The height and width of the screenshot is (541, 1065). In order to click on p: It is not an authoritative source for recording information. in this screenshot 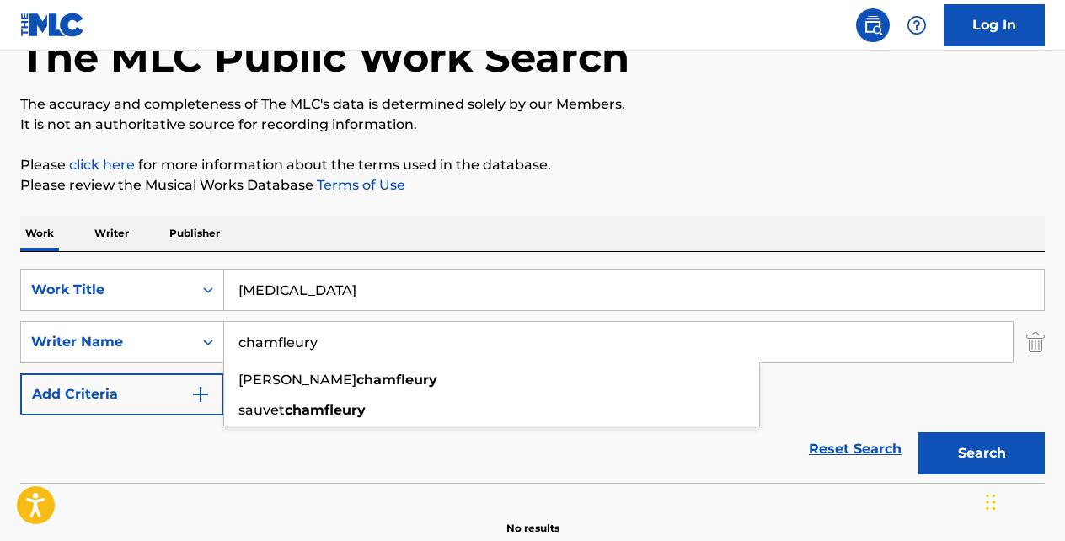, I will do `click(533, 125)`.